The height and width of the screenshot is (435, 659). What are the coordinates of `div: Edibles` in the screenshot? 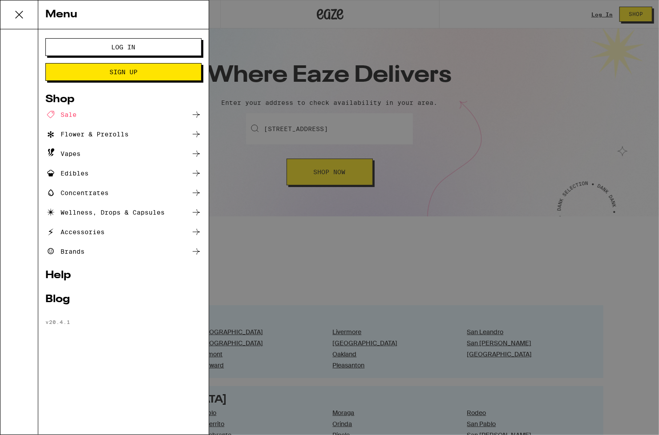 It's located at (67, 173).